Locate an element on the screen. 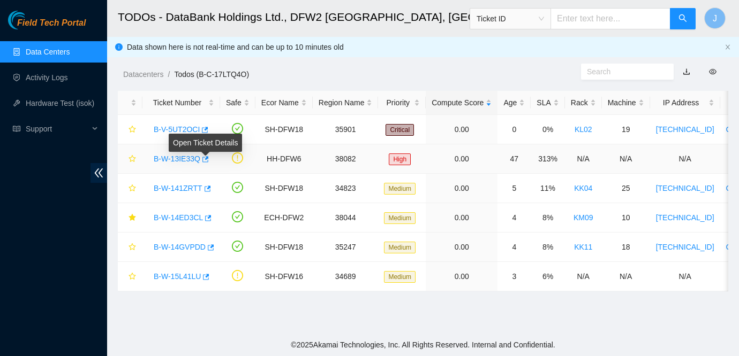 The height and width of the screenshot is (356, 739). td: SH-DFW16 is located at coordinates (284, 277).